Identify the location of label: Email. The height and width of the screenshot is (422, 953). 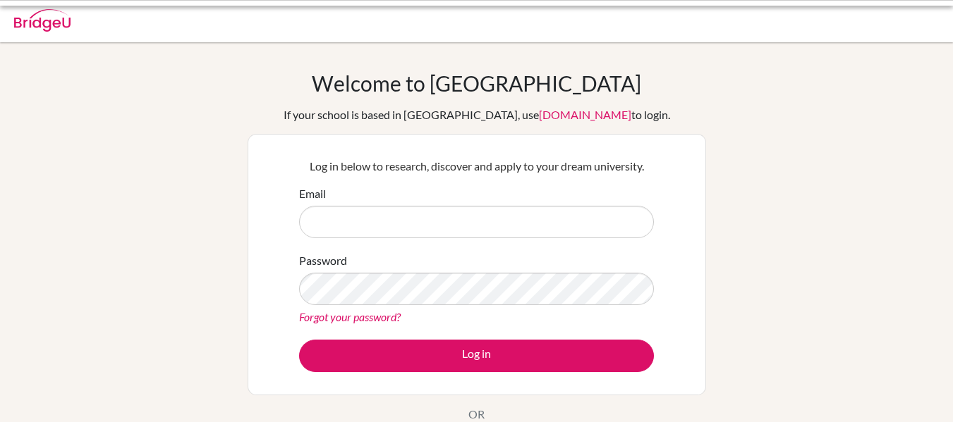
(312, 194).